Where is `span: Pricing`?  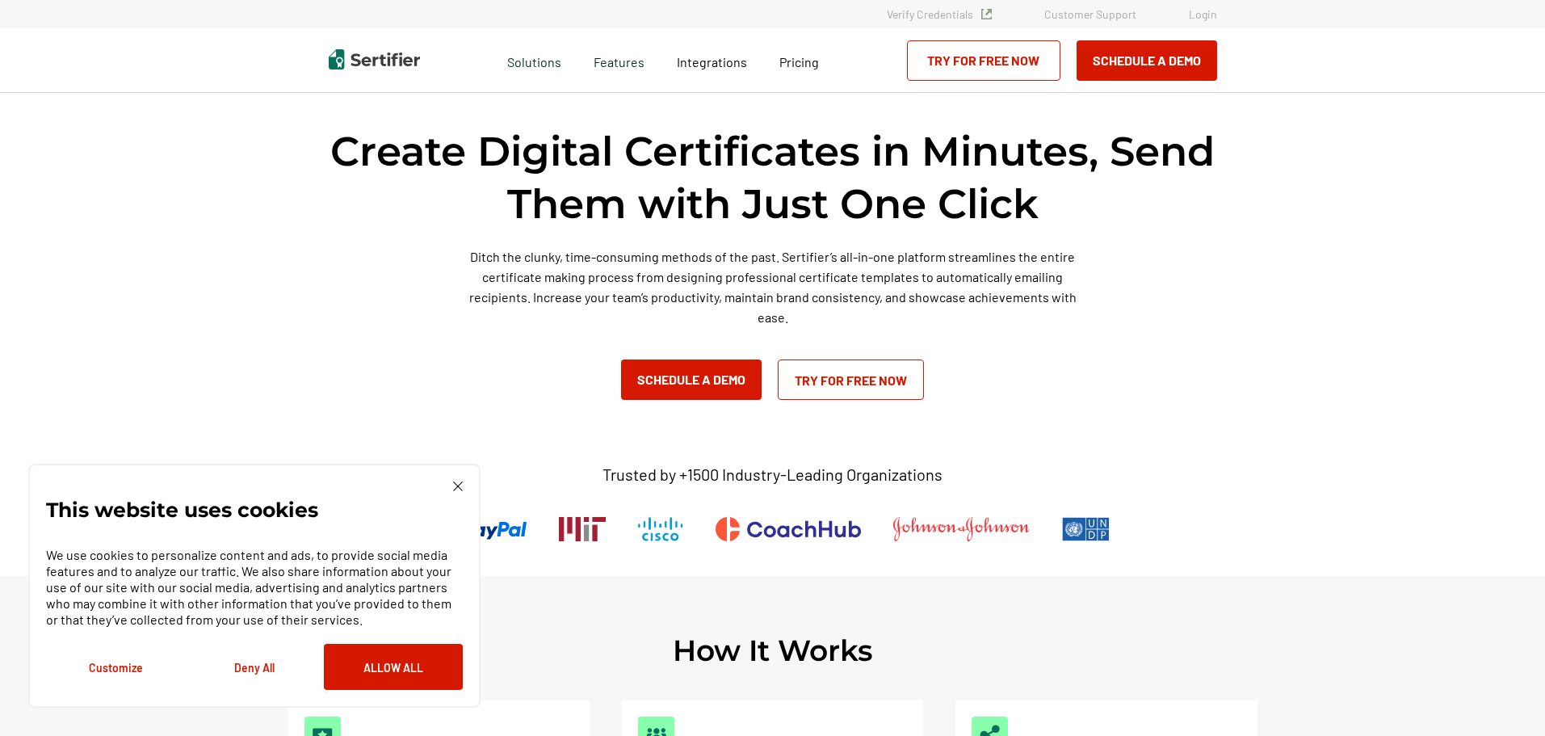 span: Pricing is located at coordinates (799, 61).